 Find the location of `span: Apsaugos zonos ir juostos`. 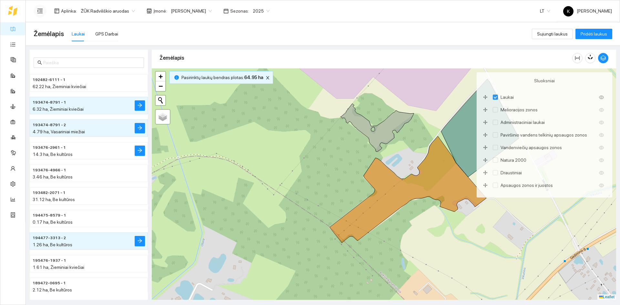

span: Apsaugos zonos ir juostos is located at coordinates (527, 185).